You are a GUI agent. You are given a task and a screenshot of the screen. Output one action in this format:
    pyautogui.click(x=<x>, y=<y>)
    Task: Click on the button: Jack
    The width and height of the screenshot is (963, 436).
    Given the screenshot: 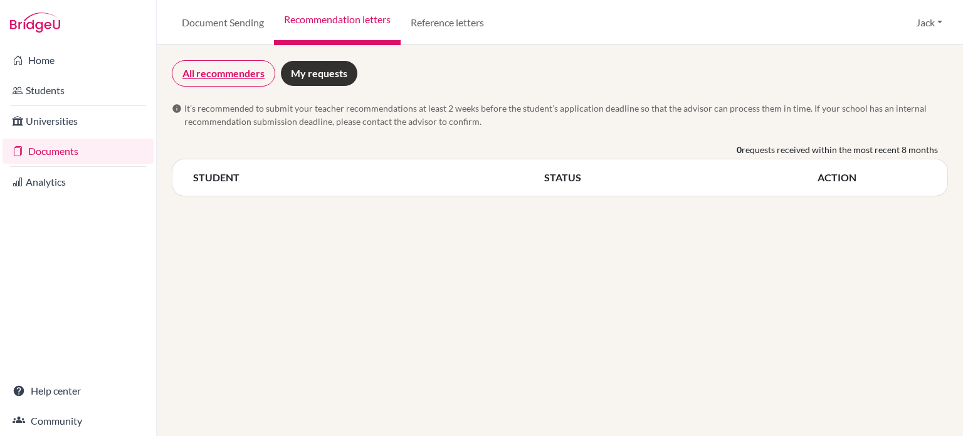 What is the action you would take?
    pyautogui.click(x=929, y=23)
    